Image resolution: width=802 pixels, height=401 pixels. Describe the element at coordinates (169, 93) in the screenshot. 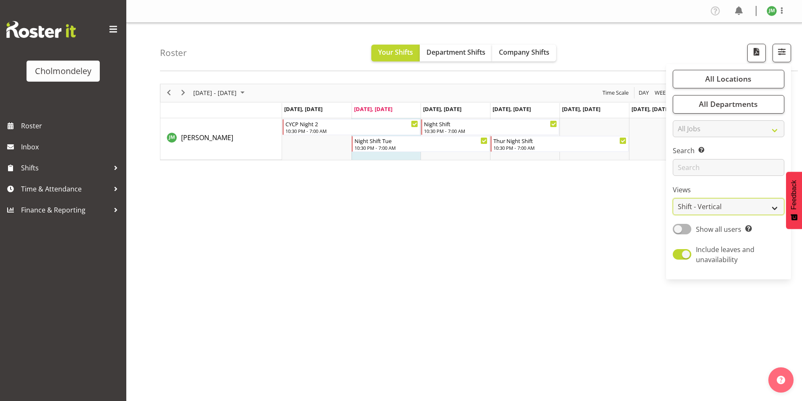

I see `button: Previous` at that location.